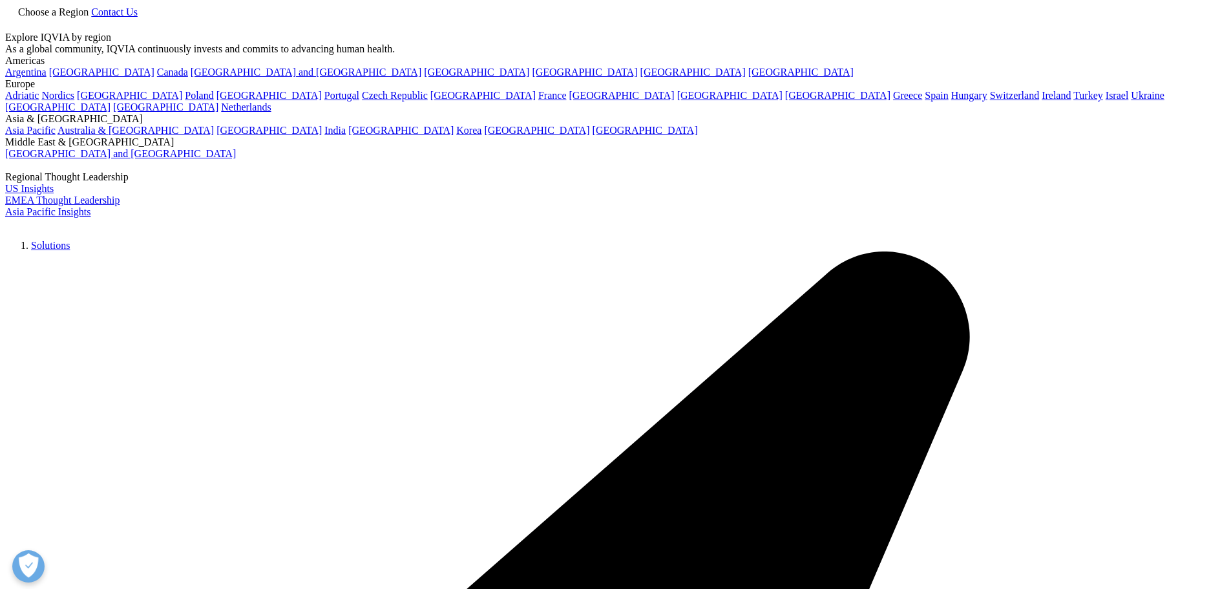 The height and width of the screenshot is (589, 1231). Describe the element at coordinates (114, 12) in the screenshot. I see `a: Contact Us` at that location.